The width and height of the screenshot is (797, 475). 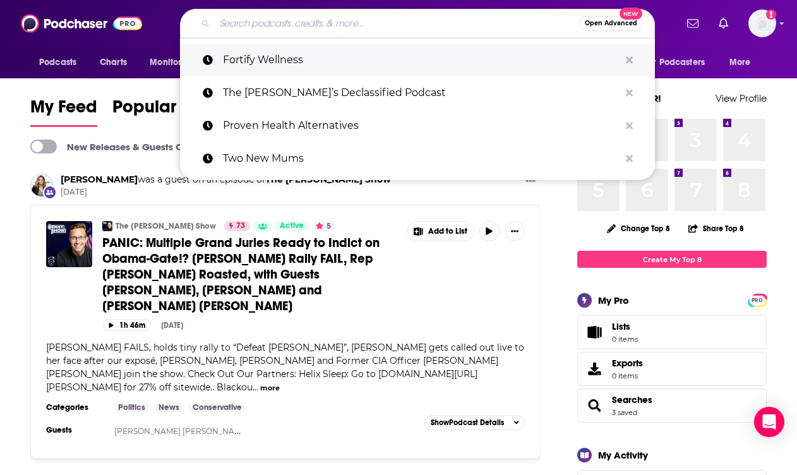 I want to click on button: Open AdvancedNew, so click(x=611, y=23).